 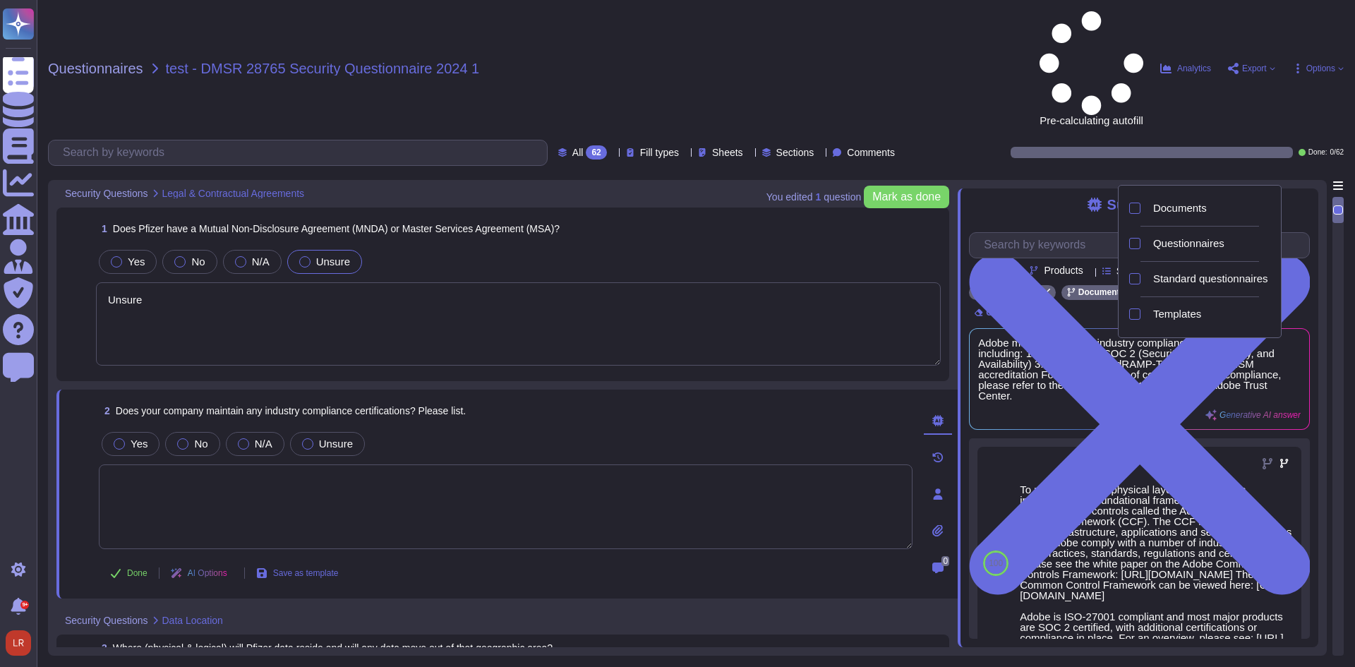 I want to click on span: Mark as done, so click(x=906, y=197).